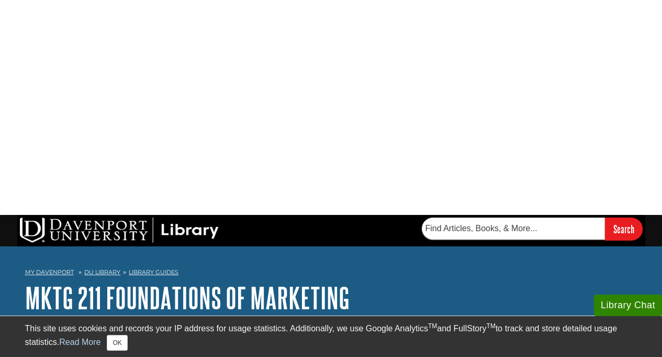 Image resolution: width=662 pixels, height=357 pixels. I want to click on a: Read More, so click(80, 341).